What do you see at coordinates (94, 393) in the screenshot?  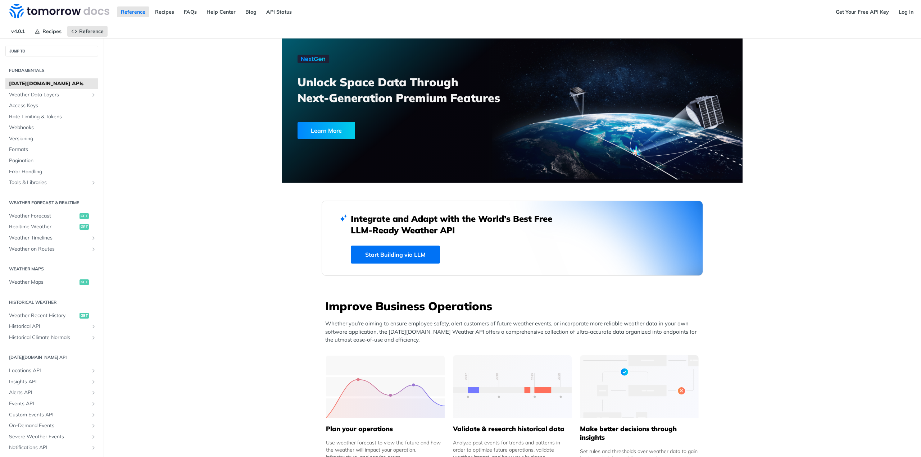 I see `button: Show subpages for Alerts API` at bounding box center [94, 393].